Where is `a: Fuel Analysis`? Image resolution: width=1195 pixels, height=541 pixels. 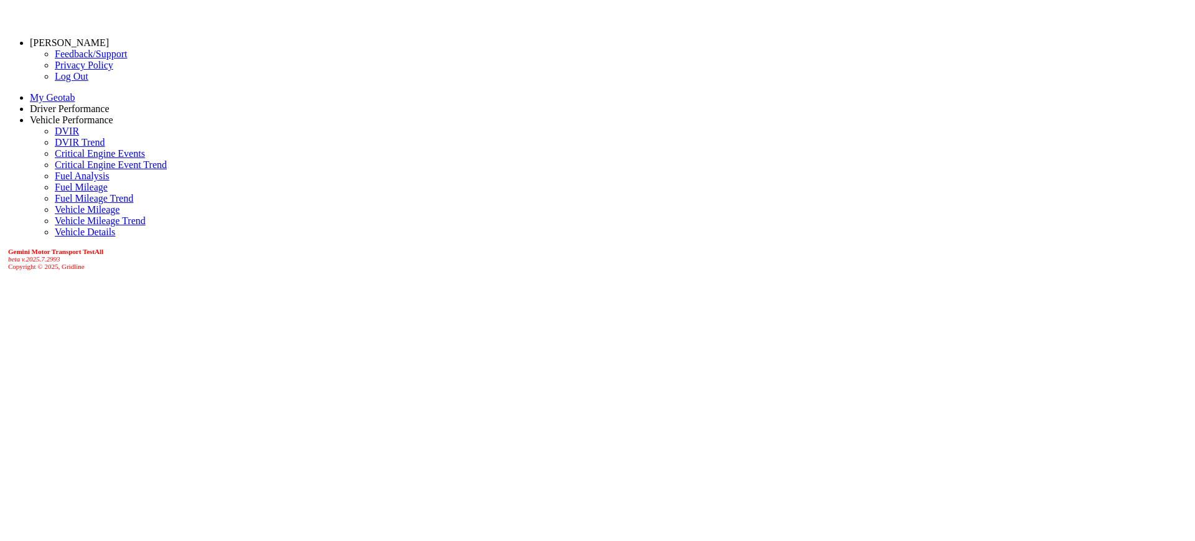
a: Fuel Analysis is located at coordinates (82, 176).